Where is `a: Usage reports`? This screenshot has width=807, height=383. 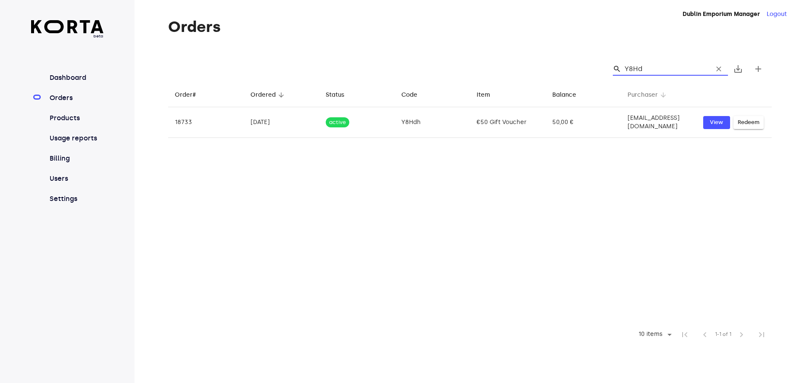
a: Usage reports is located at coordinates (76, 138).